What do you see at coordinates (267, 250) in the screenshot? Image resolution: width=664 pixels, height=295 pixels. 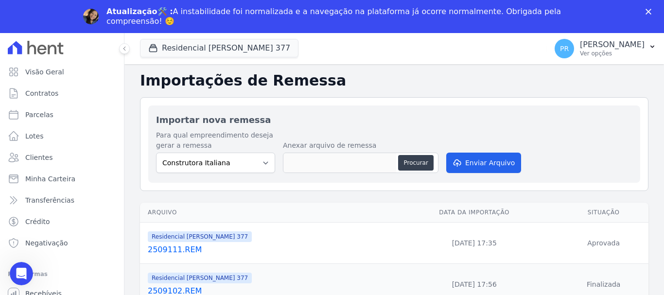 I see `a: 2509111.REM` at bounding box center [267, 250].